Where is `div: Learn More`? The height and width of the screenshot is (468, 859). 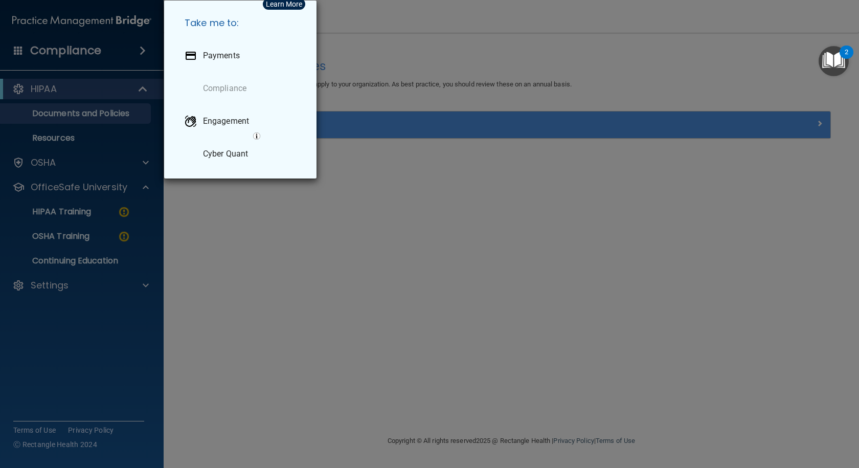 div: Learn More is located at coordinates (284, 4).